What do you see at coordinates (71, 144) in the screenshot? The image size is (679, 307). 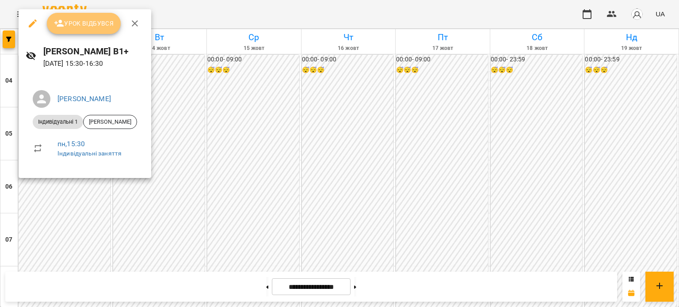 I see `a: пн , 15:30` at bounding box center [71, 144].